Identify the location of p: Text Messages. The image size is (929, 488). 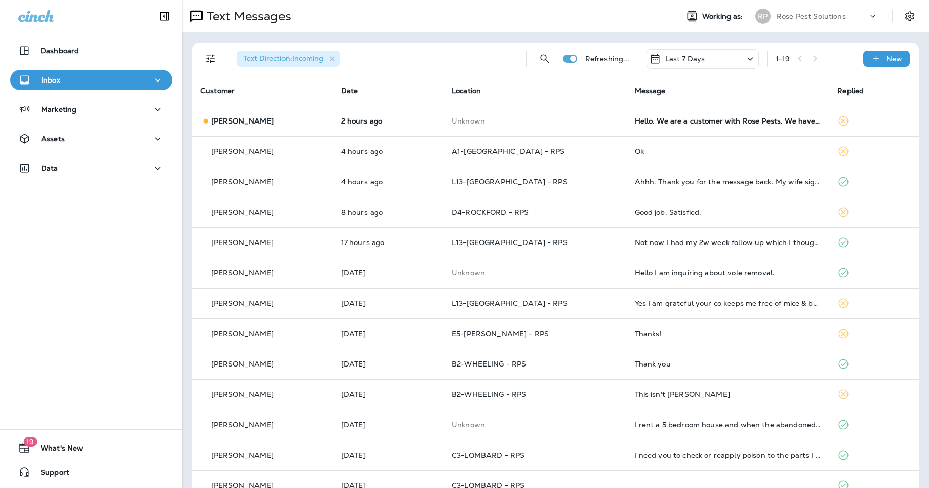
(247, 16).